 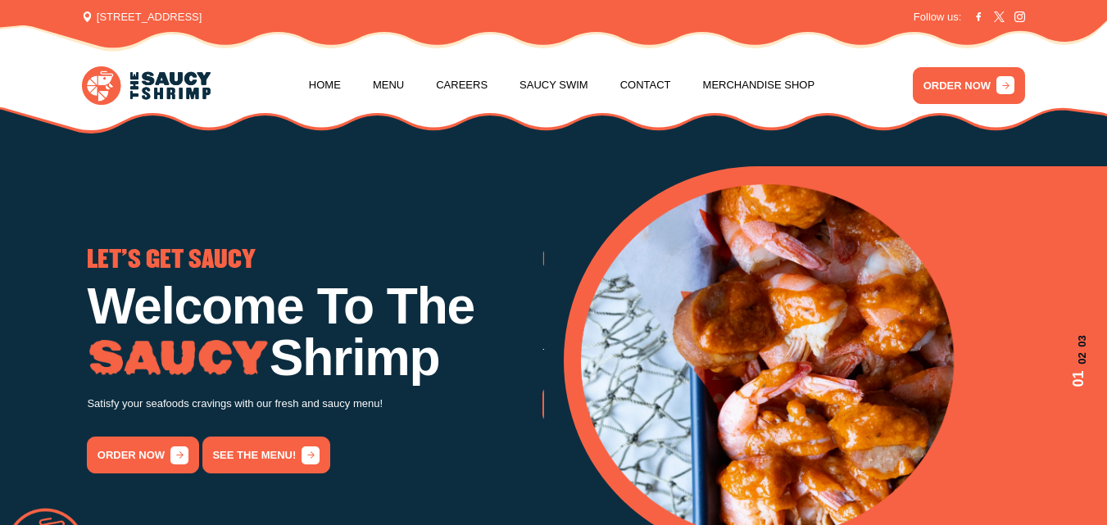 What do you see at coordinates (315, 360) in the screenshot?
I see `div: 1 / 3` at bounding box center [315, 360].